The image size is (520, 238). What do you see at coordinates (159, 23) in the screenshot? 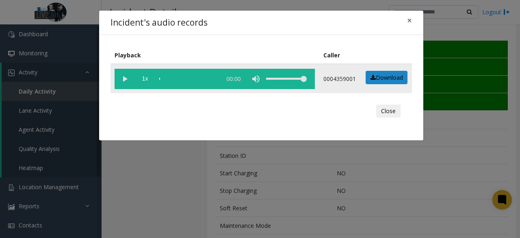
I see `h4: Incident's audio records` at bounding box center [159, 23].